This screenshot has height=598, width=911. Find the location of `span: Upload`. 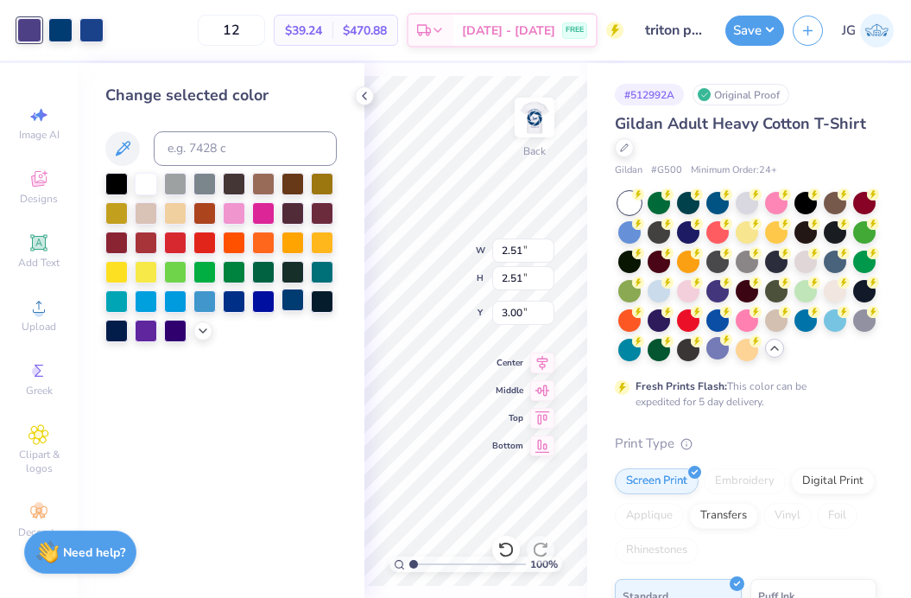

span: Upload is located at coordinates (39, 326).